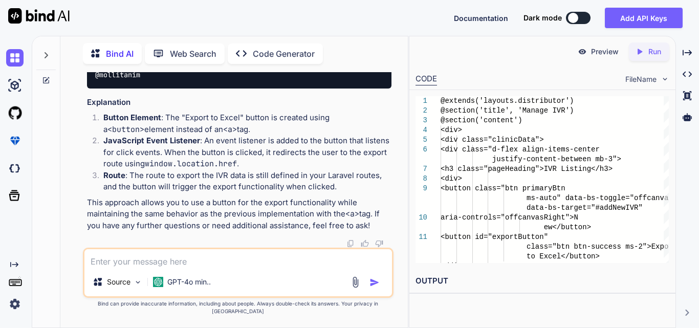  I want to click on div: 3, so click(421, 120).